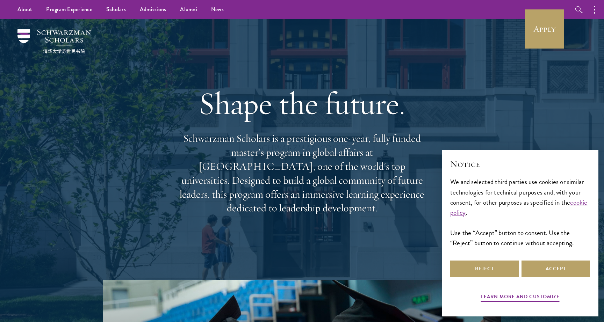 This screenshot has height=322, width=604. What do you see at coordinates (54, 41) in the screenshot?
I see `img: Schwarzman Scholars` at bounding box center [54, 41].